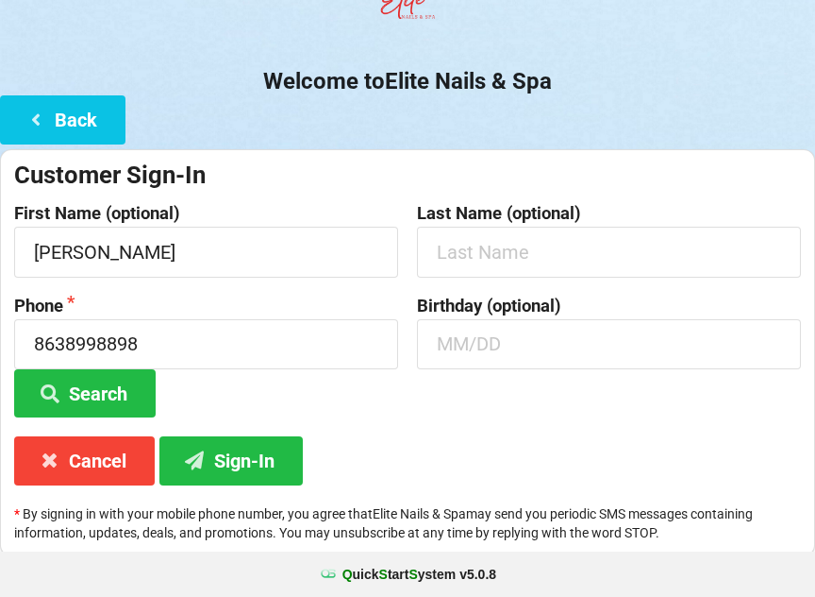 The height and width of the screenshot is (597, 815). I want to click on input: MM/DD, so click(609, 344).